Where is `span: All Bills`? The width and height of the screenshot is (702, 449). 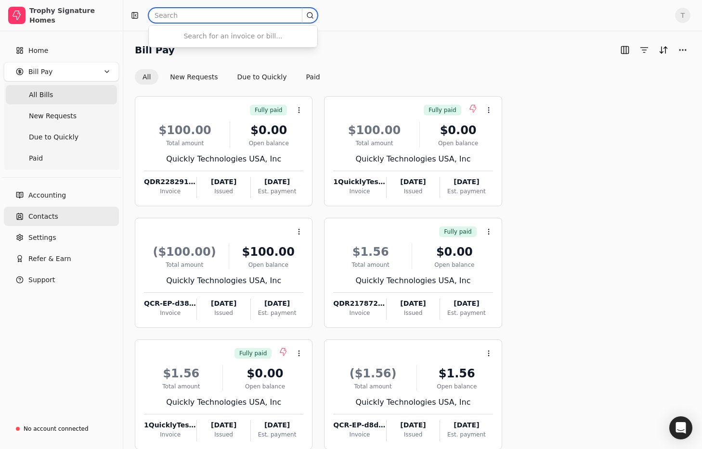 span: All Bills is located at coordinates (41, 95).